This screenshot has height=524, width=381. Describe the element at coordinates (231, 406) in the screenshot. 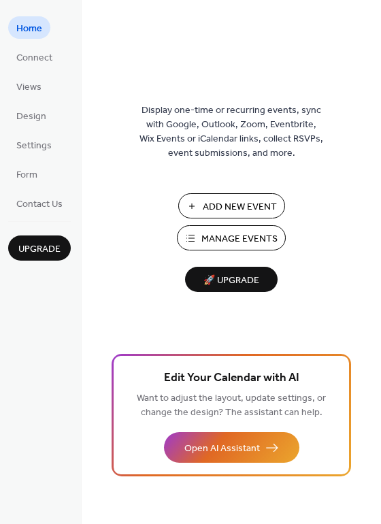

I see `span: Want to adjust the layout, update settings, or change the design? The assistant can help.` at that location.